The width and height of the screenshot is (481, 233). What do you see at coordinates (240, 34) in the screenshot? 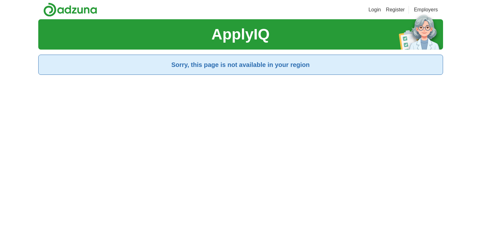
I see `h1: ApplyIQ` at bounding box center [240, 34].